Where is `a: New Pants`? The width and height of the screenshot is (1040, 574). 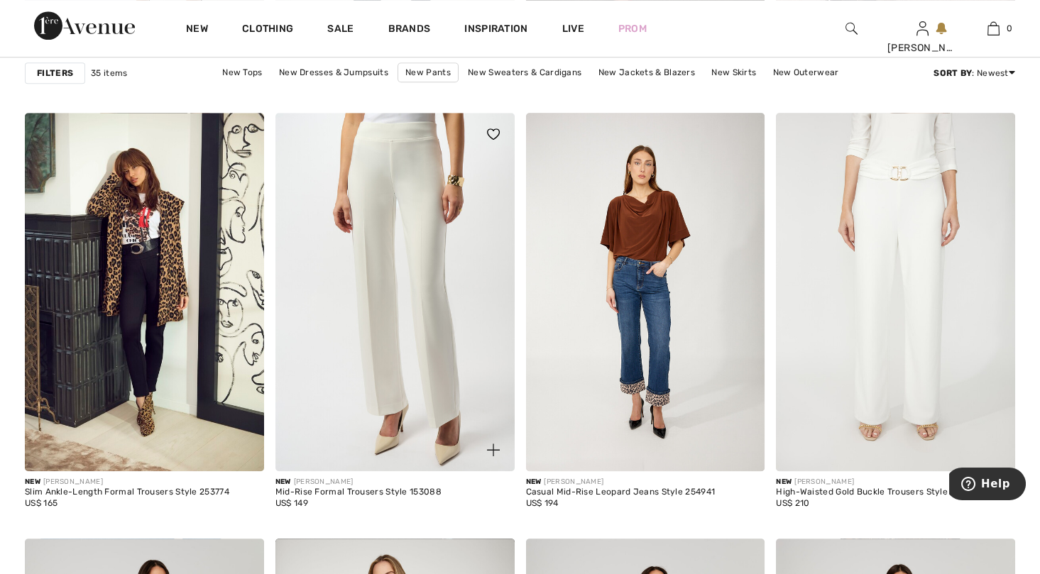
a: New Pants is located at coordinates (428, 72).